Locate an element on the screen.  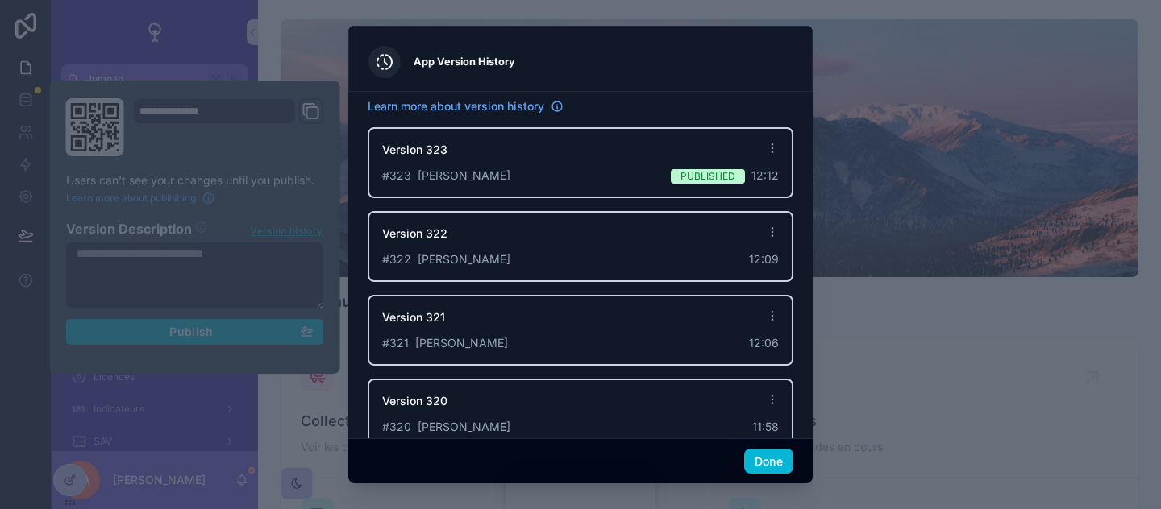
span: 12:06 is located at coordinates (763, 343).